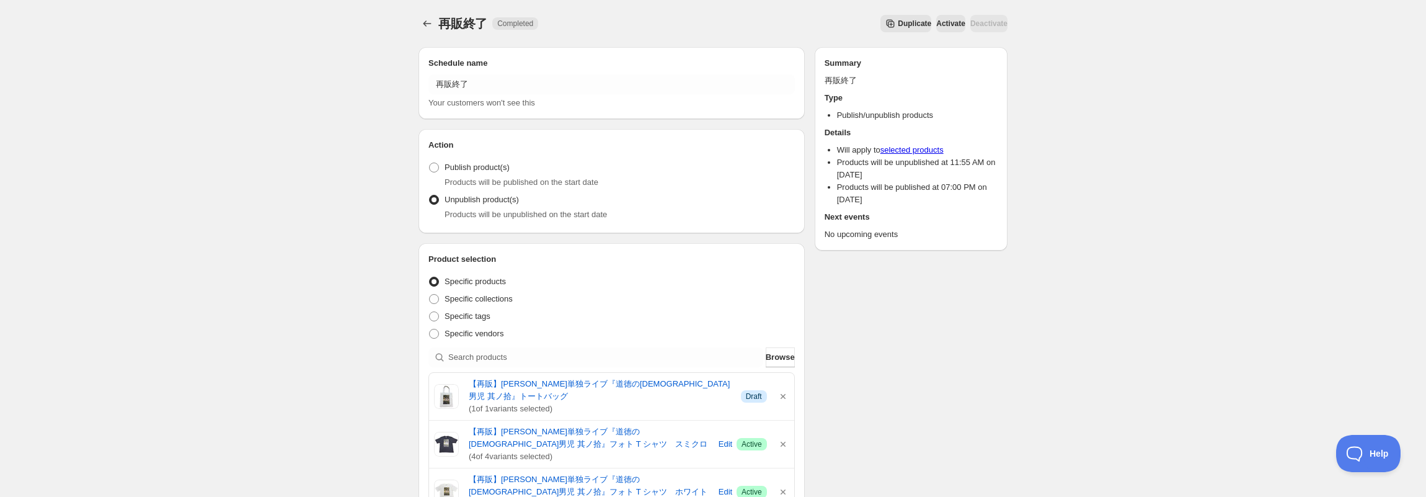  What do you see at coordinates (911, 98) in the screenshot?
I see `h2: Type` at bounding box center [911, 98].